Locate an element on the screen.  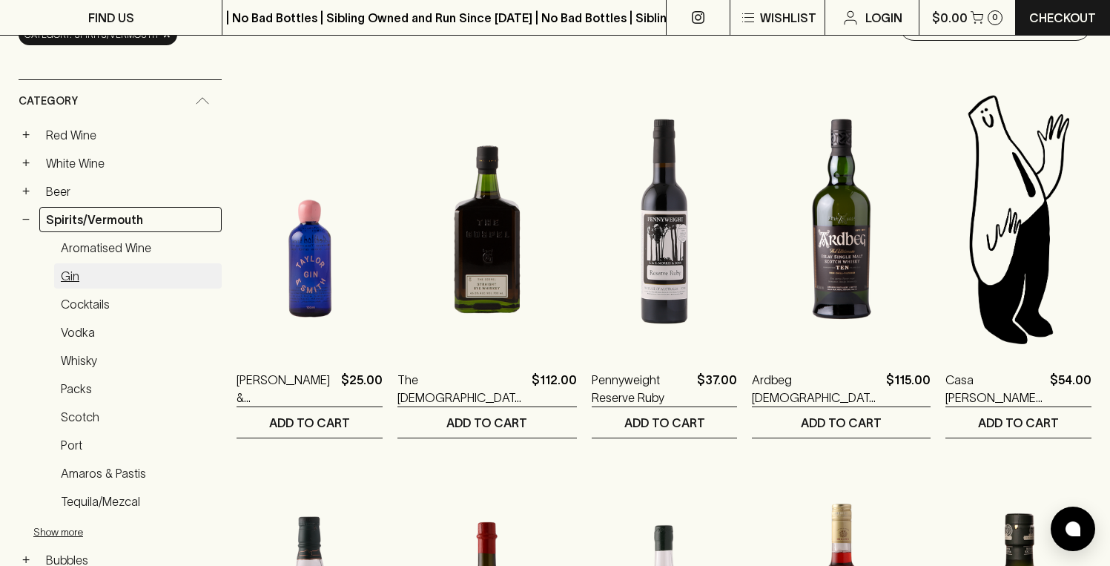
a: Tequila/Mezcal is located at coordinates (138, 501).